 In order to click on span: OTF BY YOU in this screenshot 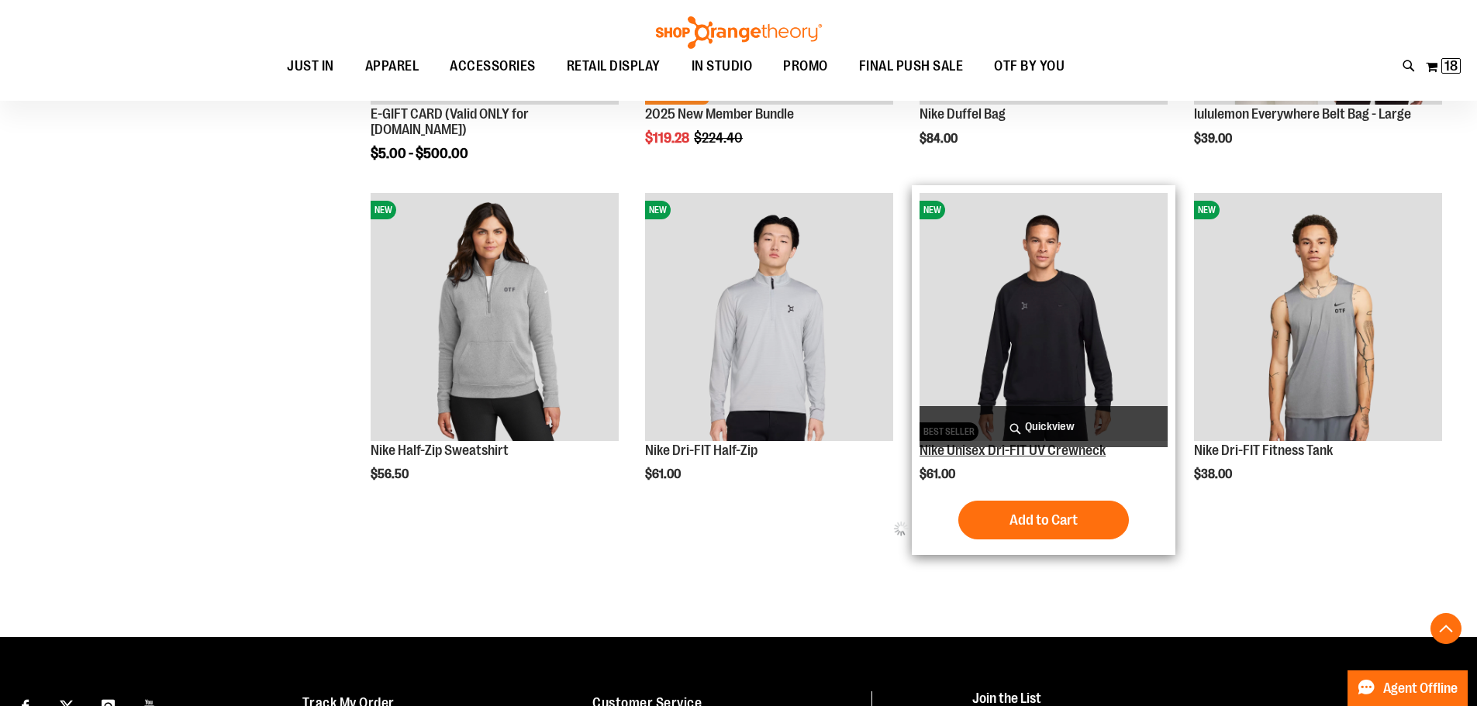, I will do `click(1029, 66)`.